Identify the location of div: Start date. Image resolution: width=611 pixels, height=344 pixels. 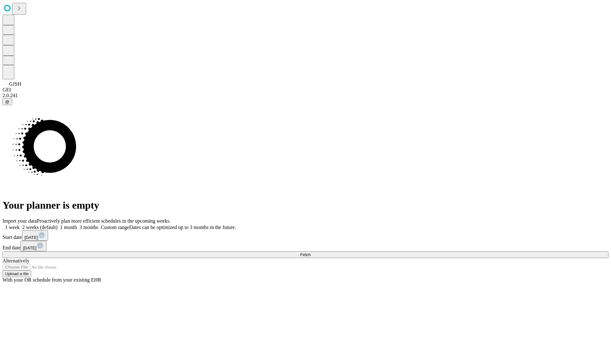
(305, 235).